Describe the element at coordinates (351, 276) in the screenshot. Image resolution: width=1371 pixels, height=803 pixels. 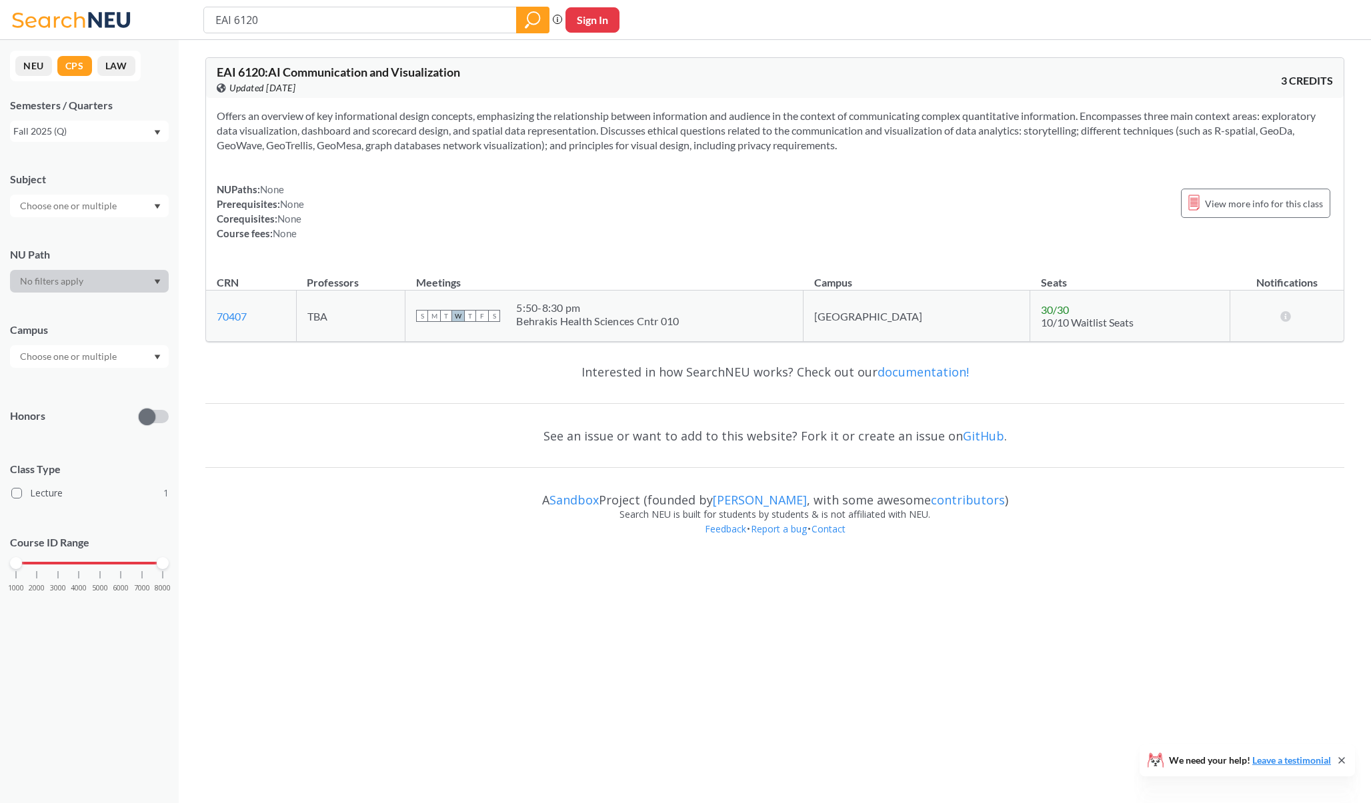
I see `th: Professors` at that location.